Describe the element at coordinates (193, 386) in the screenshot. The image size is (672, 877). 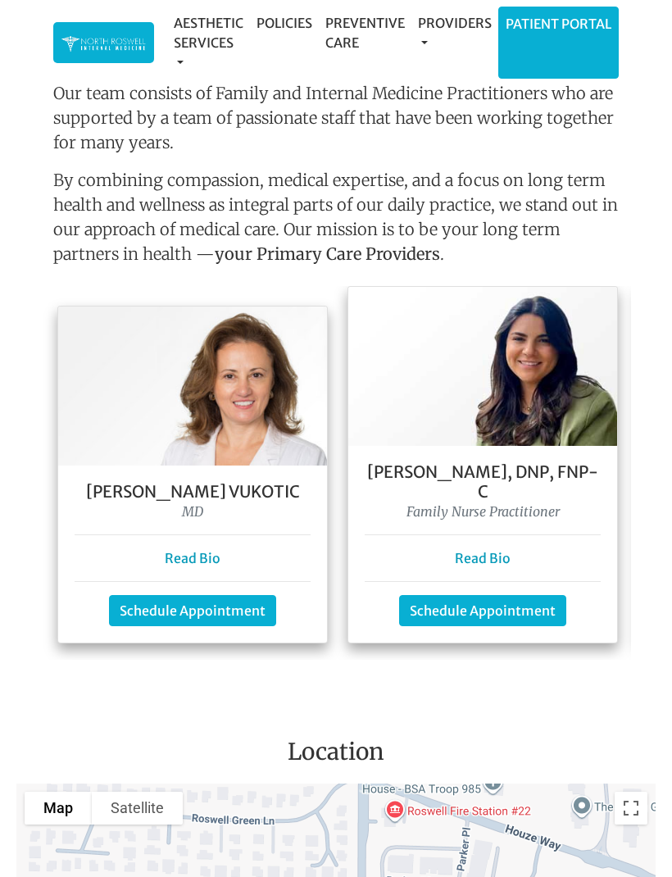
I see `img: Dr. Goga Vukotis` at that location.